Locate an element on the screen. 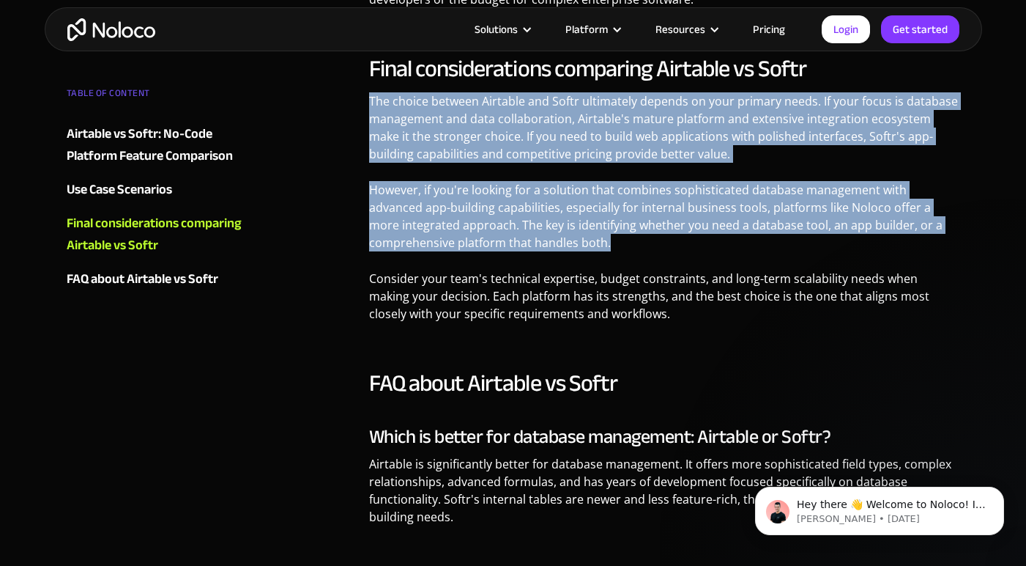 This screenshot has height=566, width=1026. a: Use Case Scenarios is located at coordinates (155, 190).